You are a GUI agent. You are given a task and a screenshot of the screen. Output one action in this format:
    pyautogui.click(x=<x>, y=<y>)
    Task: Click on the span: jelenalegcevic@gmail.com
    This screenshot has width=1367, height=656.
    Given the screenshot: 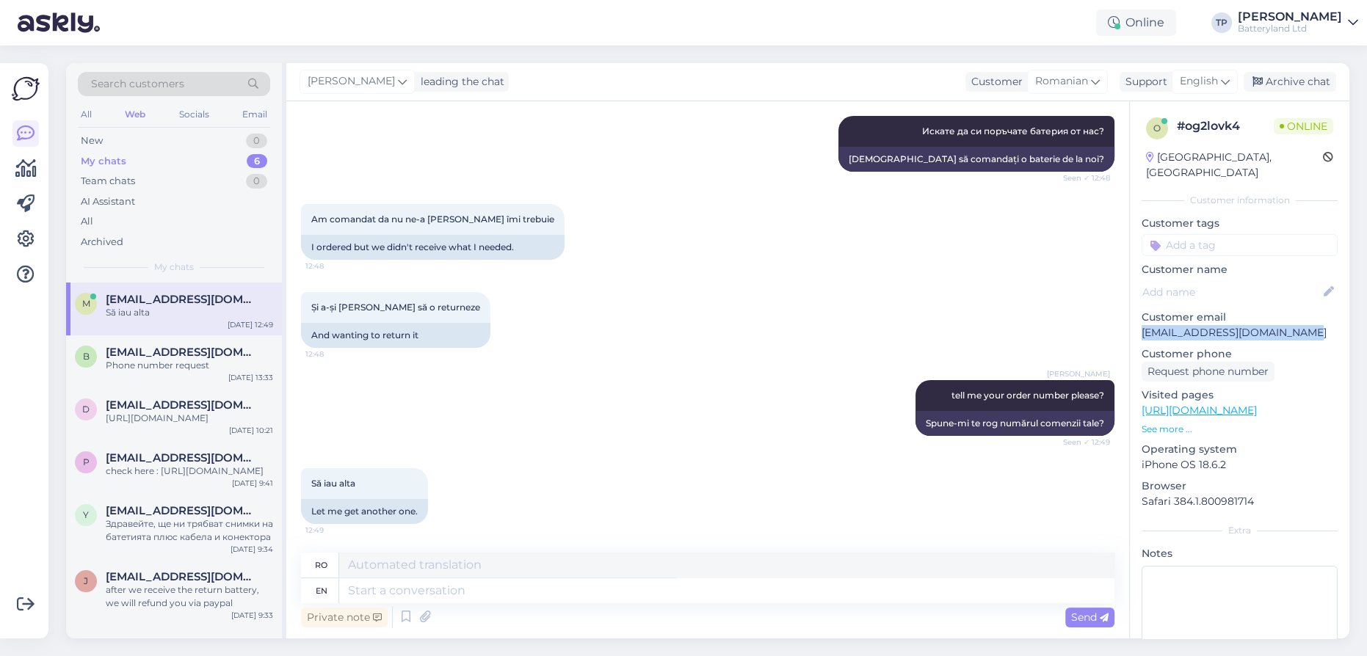 What is the action you would take?
    pyautogui.click(x=182, y=577)
    